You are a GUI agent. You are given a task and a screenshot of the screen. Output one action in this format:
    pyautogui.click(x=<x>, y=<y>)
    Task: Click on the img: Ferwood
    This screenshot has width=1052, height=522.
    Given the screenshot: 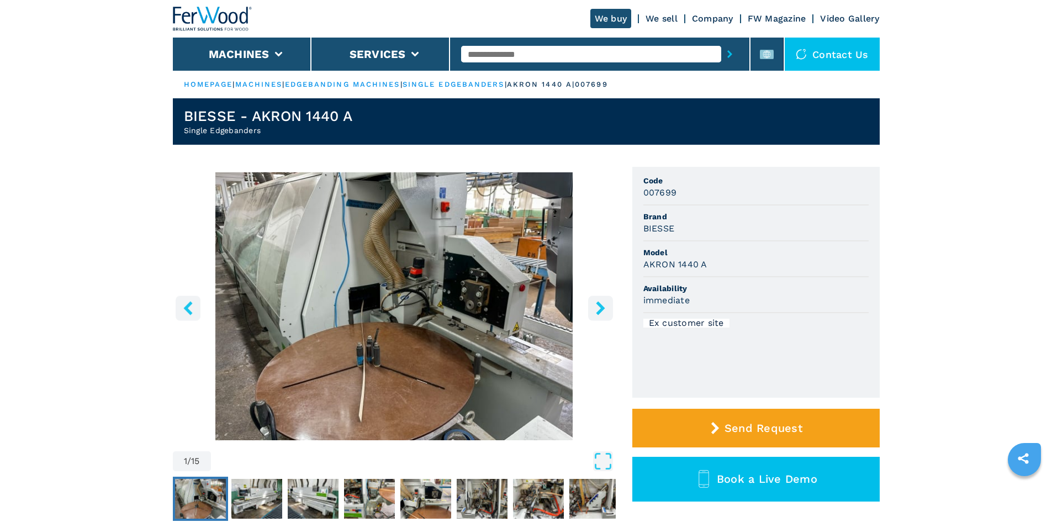 What is the action you would take?
    pyautogui.click(x=213, y=19)
    